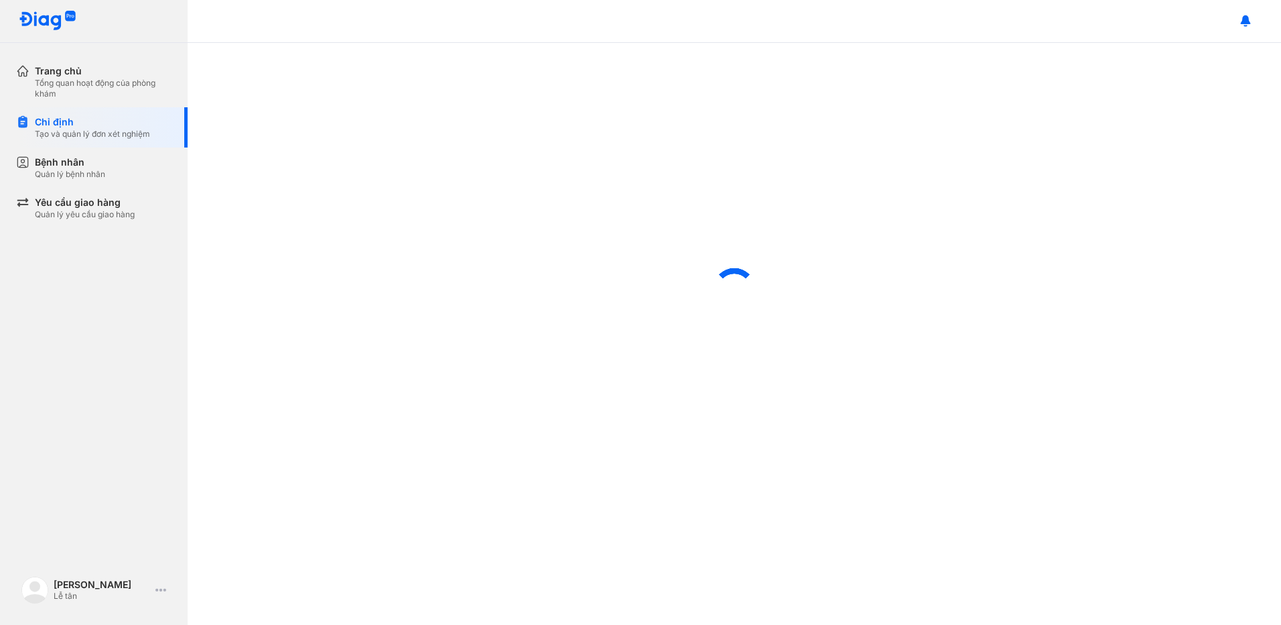 The height and width of the screenshot is (625, 1281). What do you see at coordinates (103, 88) in the screenshot?
I see `div: Tổng quan hoạt động của phòng khám` at bounding box center [103, 88].